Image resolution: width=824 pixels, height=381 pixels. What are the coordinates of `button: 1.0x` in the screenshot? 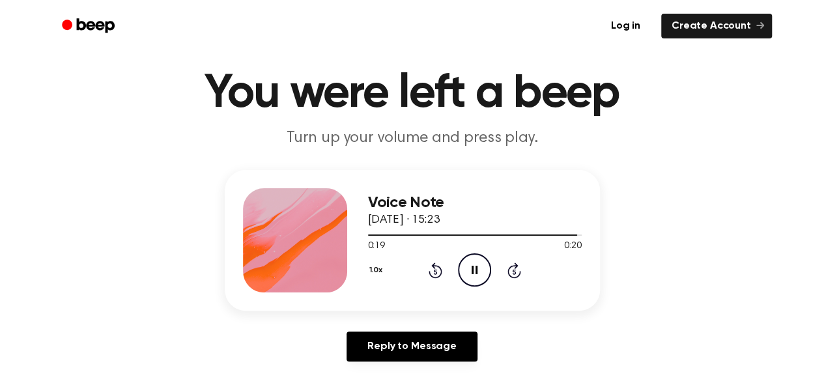 It's located at (378, 270).